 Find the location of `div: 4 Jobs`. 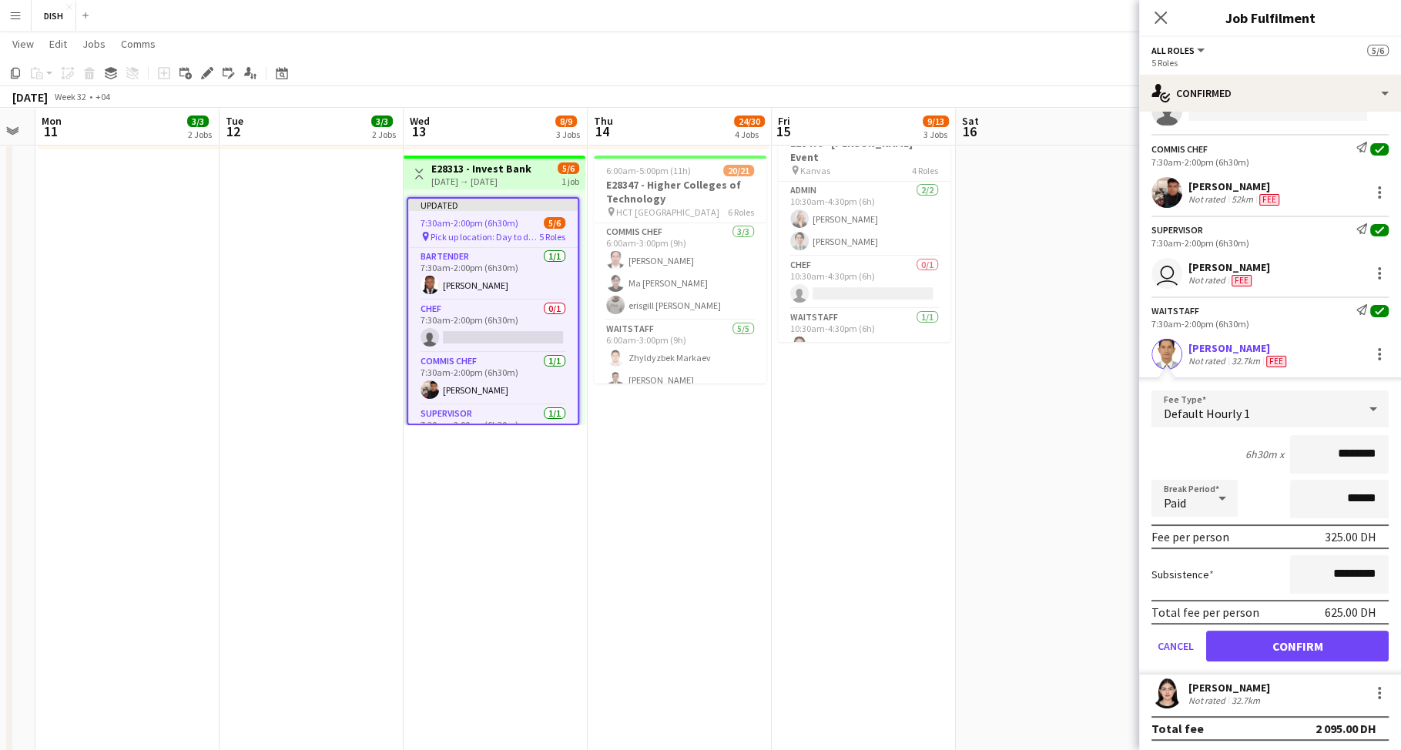

div: 4 Jobs is located at coordinates (749, 134).